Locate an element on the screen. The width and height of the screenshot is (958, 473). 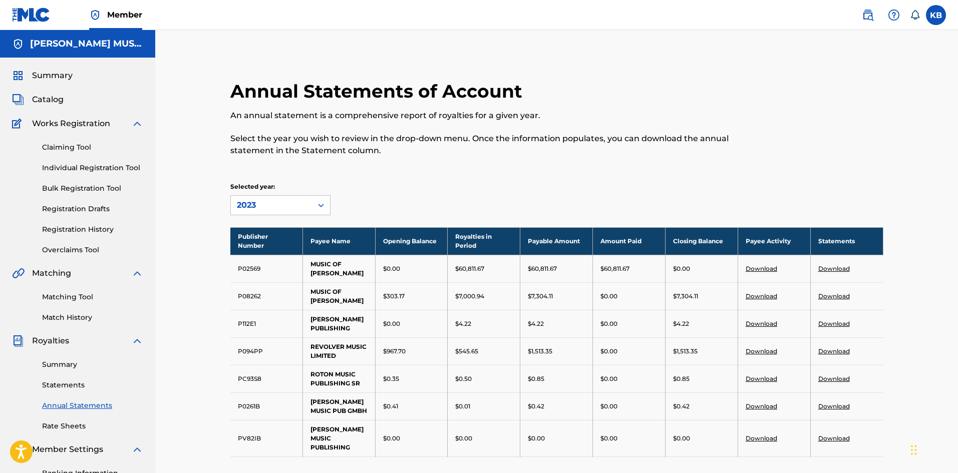
a: Registration Drafts is located at coordinates (93, 209).